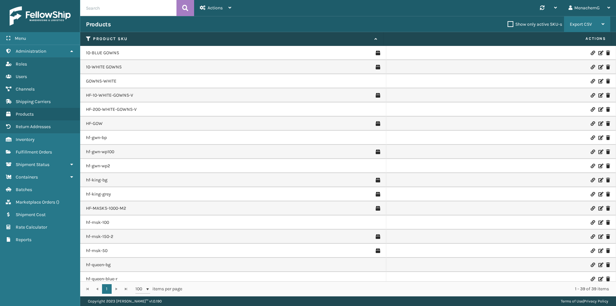 This screenshot has width=616, height=306. I want to click on span: Products, so click(25, 114).